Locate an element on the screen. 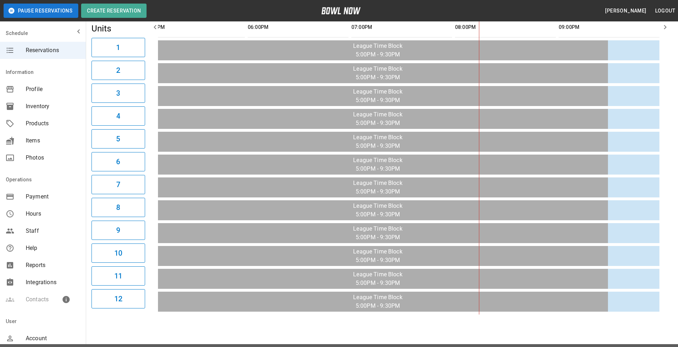  span: Payment is located at coordinates (53, 197).